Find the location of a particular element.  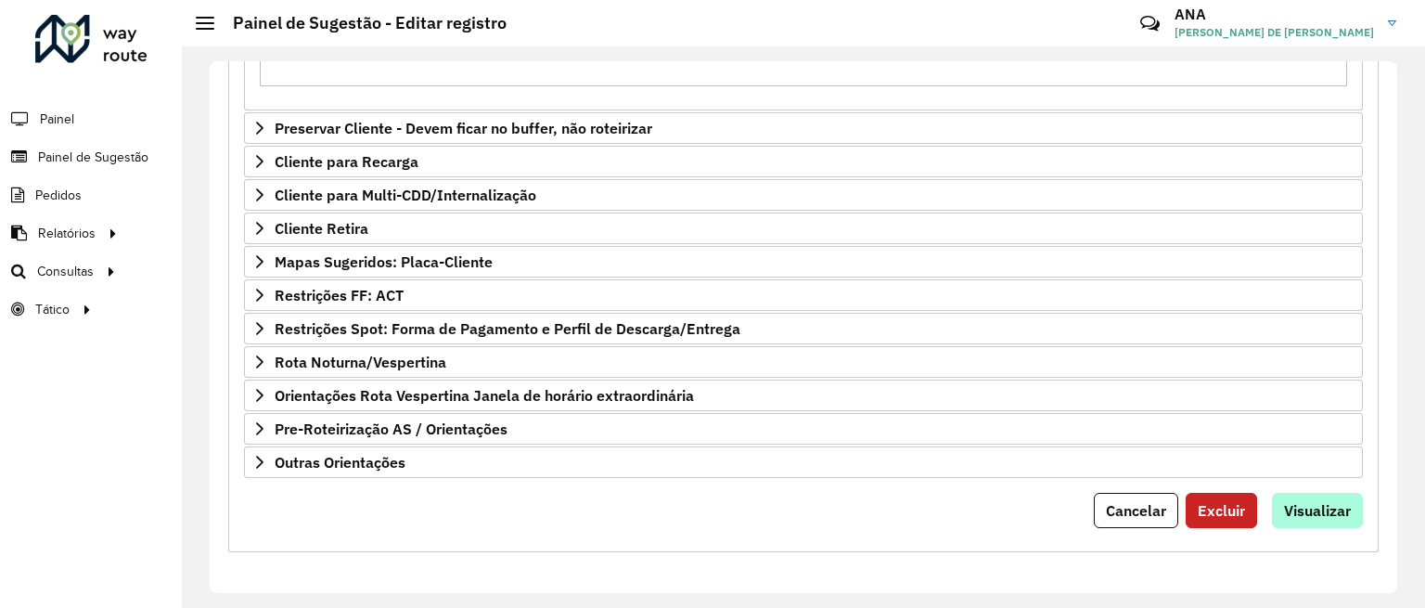

span: Restrições FF: ACT is located at coordinates (339, 295).